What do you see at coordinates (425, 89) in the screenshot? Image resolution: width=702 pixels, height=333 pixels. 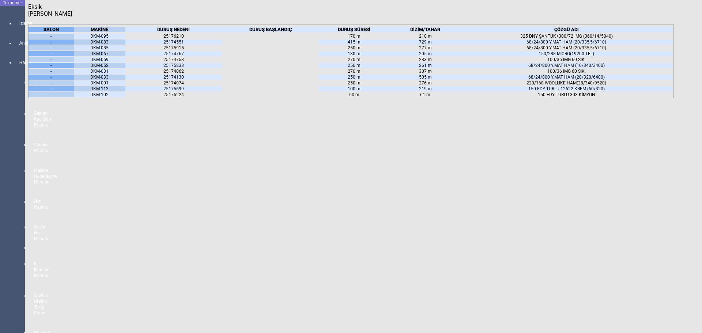 I see `div: 219 m` at bounding box center [425, 89].